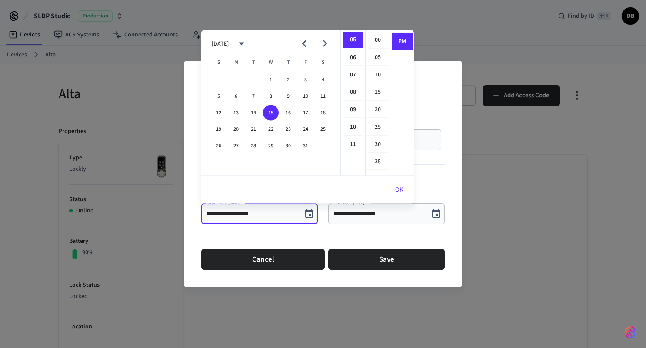 Image resolution: width=646 pixels, height=348 pixels. I want to click on li: 11 hours, so click(353, 144).